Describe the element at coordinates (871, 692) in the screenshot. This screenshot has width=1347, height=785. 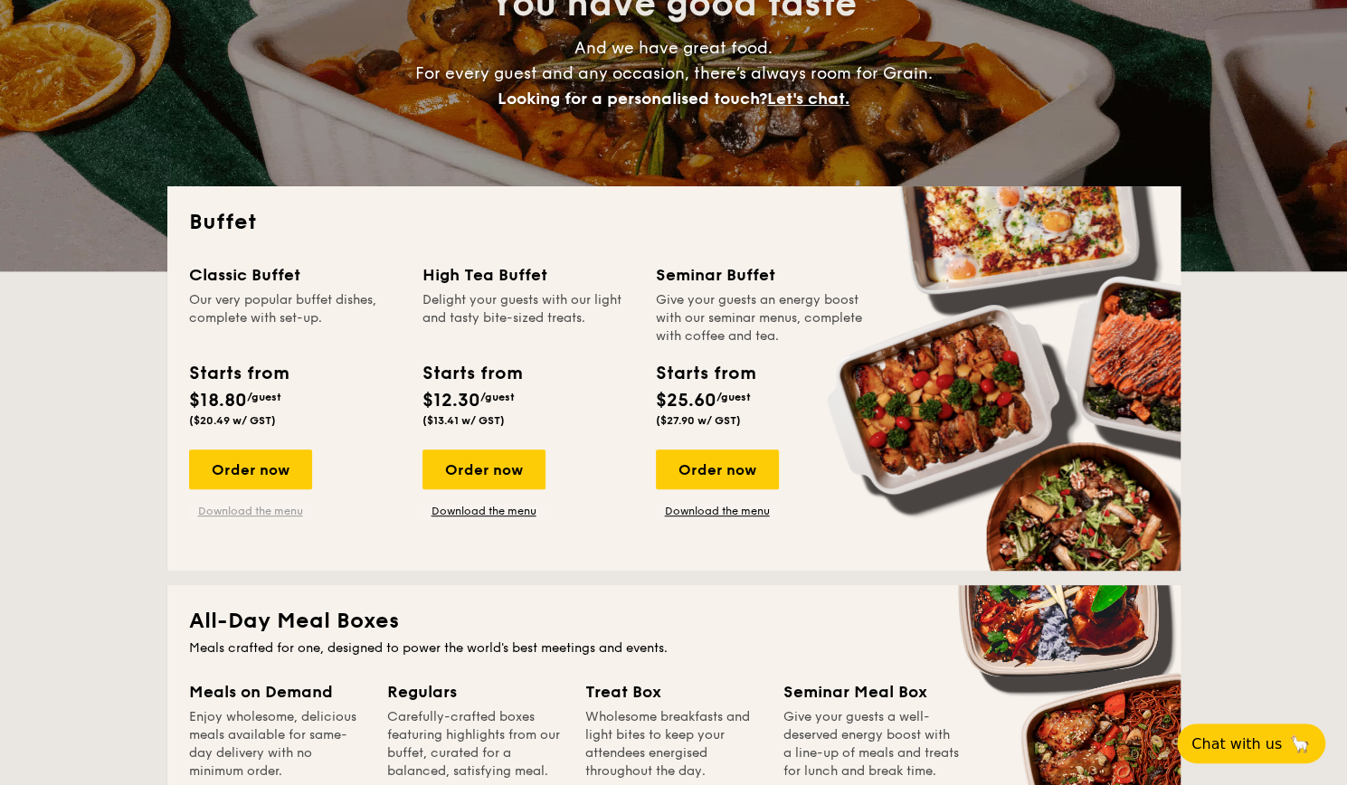
I see `div: Seminar Meal Box` at that location.